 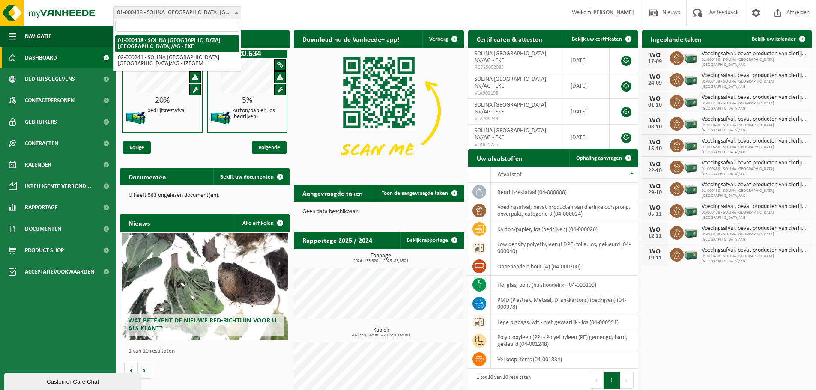 I want to click on span: VLA709248, so click(x=516, y=119).